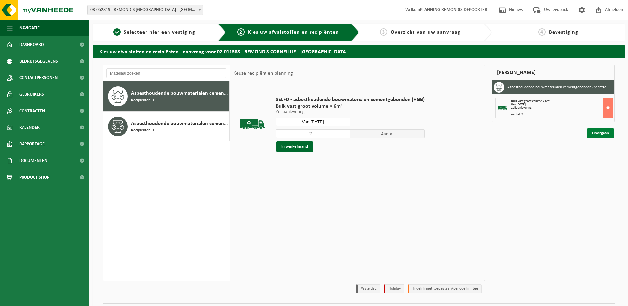 The height and width of the screenshot is (306, 628). What do you see at coordinates (368, 289) in the screenshot?
I see `li: Vaste dag` at bounding box center [368, 289].